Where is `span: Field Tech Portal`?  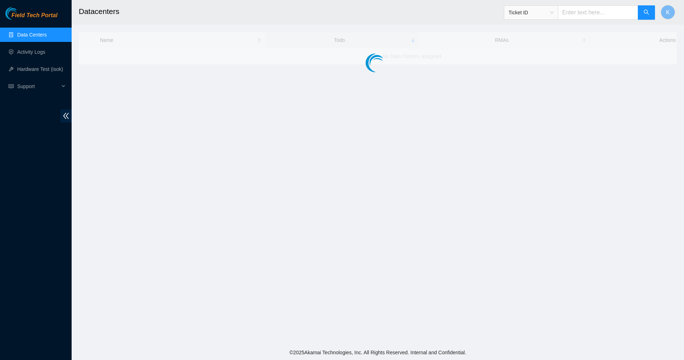 span: Field Tech Portal is located at coordinates (34, 15).